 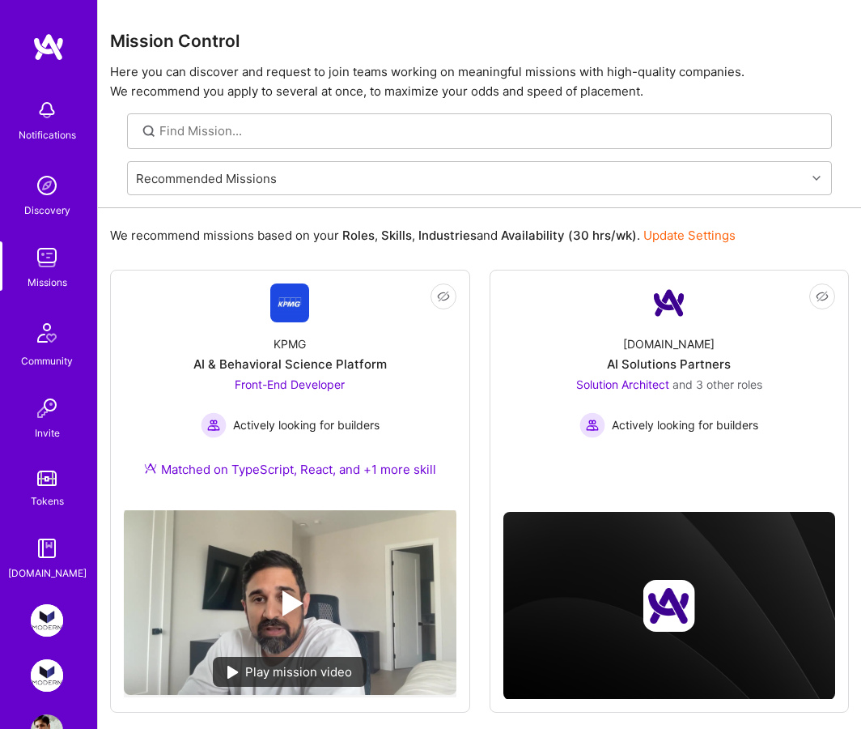 I want to click on i: icon Chevron, so click(x=817, y=178).